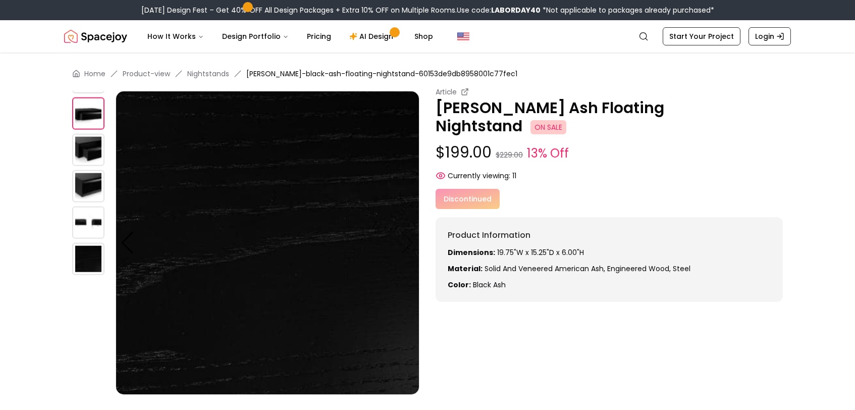 This screenshot has height=410, width=855. Describe the element at coordinates (509, 155) in the screenshot. I see `small: $229.00` at that location.